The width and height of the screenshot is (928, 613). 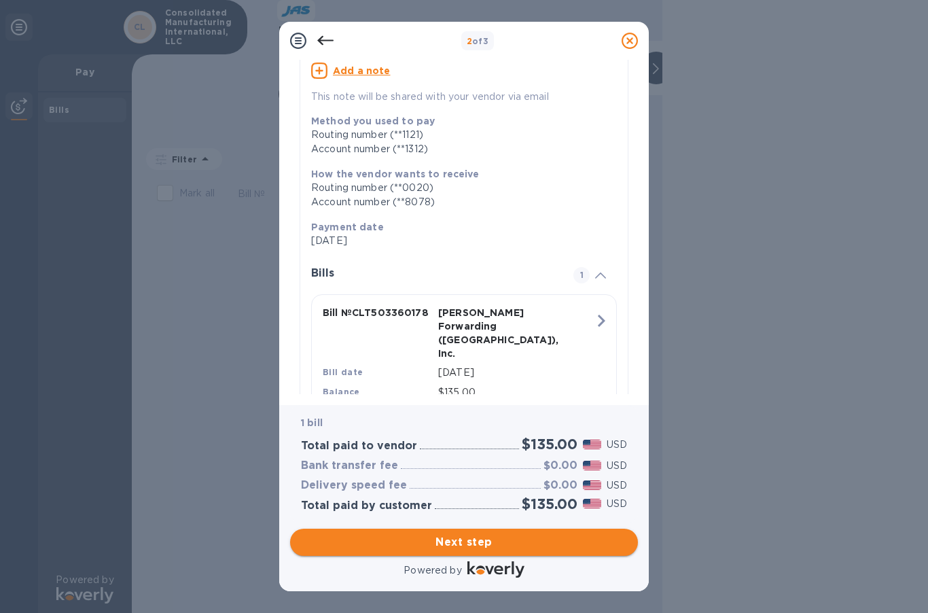 I want to click on h3: Bank transfer fee, so click(x=349, y=465).